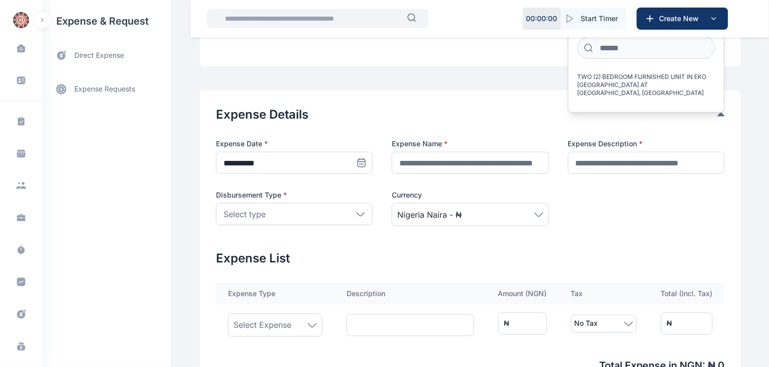 The height and width of the screenshot is (367, 769). What do you see at coordinates (470, 258) in the screenshot?
I see `h2: Expense List` at bounding box center [470, 258].